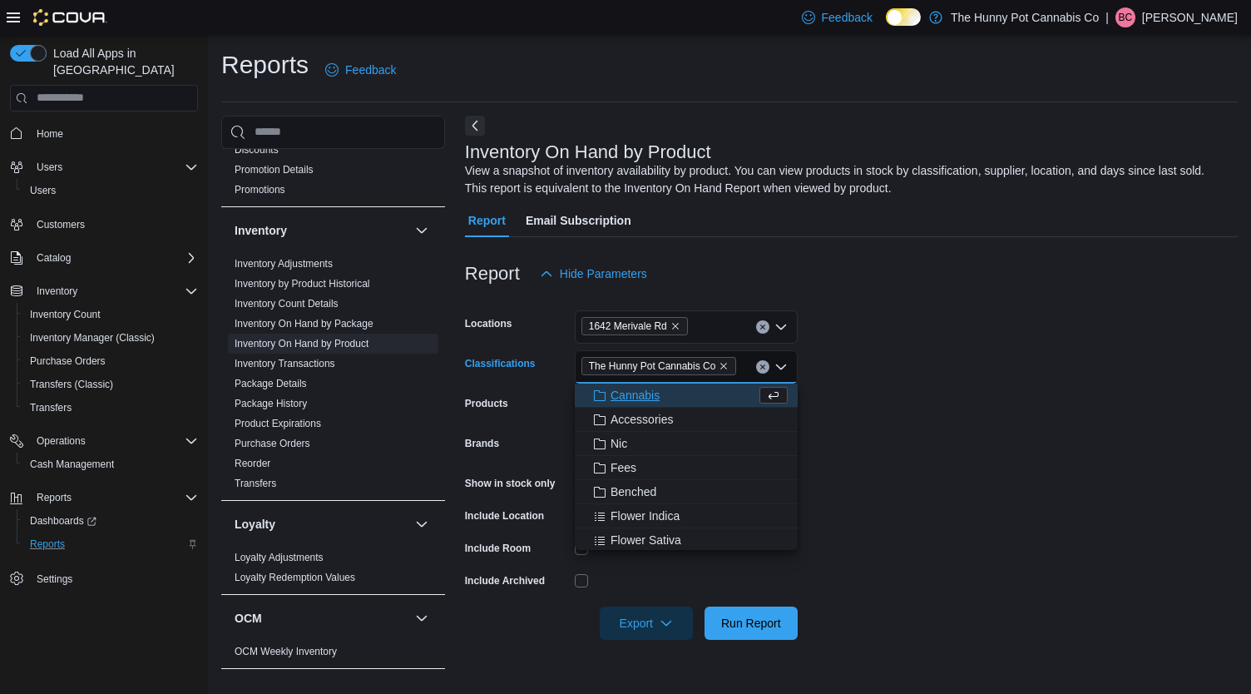  What do you see at coordinates (304, 323) in the screenshot?
I see `span: Inventory On Hand by Package` at bounding box center [304, 323].